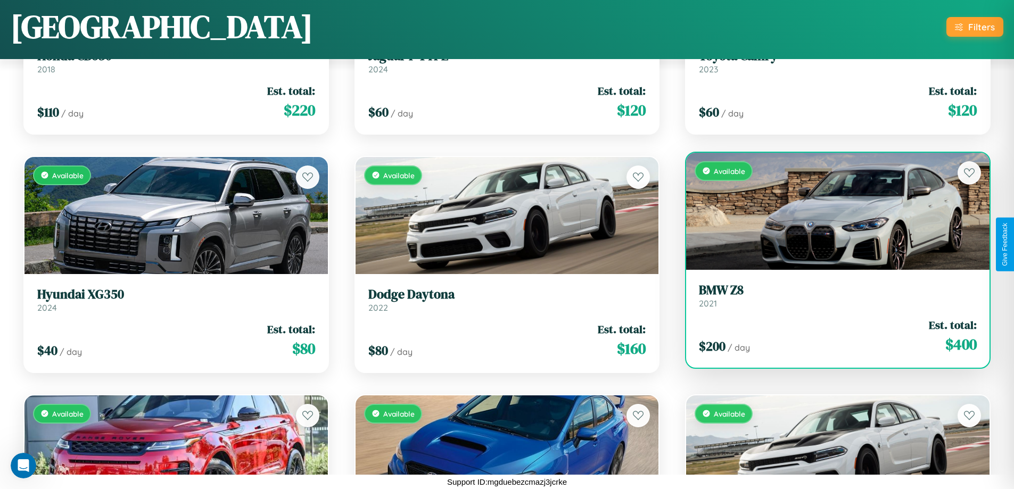  What do you see at coordinates (176, 300) in the screenshot?
I see `a: Hyundai XG3502024` at bounding box center [176, 300].